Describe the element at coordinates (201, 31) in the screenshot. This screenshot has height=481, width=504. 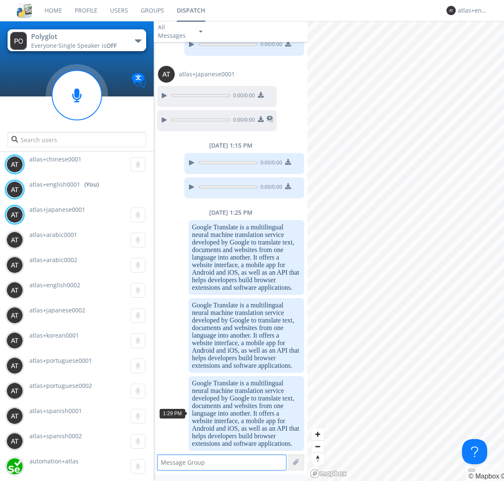
I see `img: caret-down-sm.svg` at that location.